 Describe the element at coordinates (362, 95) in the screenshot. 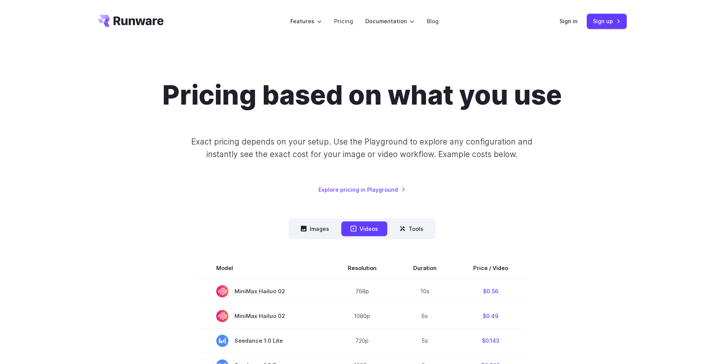

I see `h1: Pricing based on what you use` at that location.